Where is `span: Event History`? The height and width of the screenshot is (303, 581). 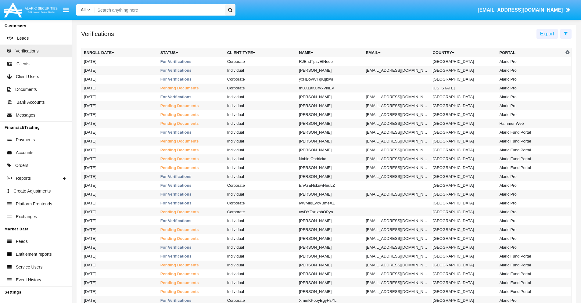 span: Event History is located at coordinates (28, 280).